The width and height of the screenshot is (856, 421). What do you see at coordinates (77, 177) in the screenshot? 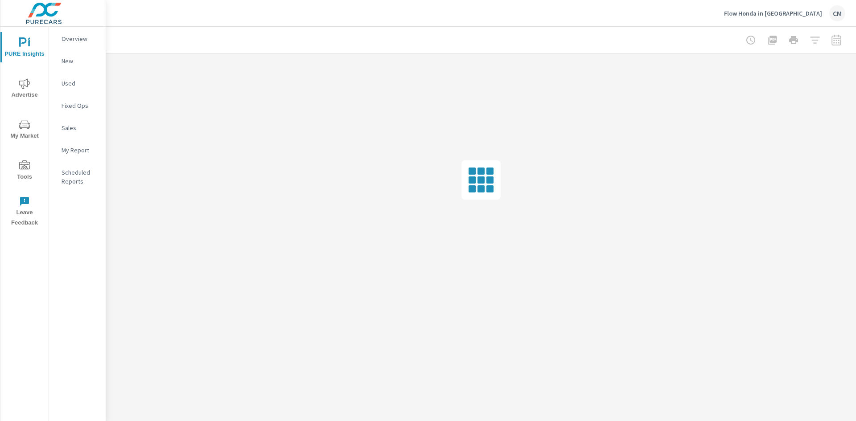
I see `div: Scheduled Reports` at bounding box center [77, 177].